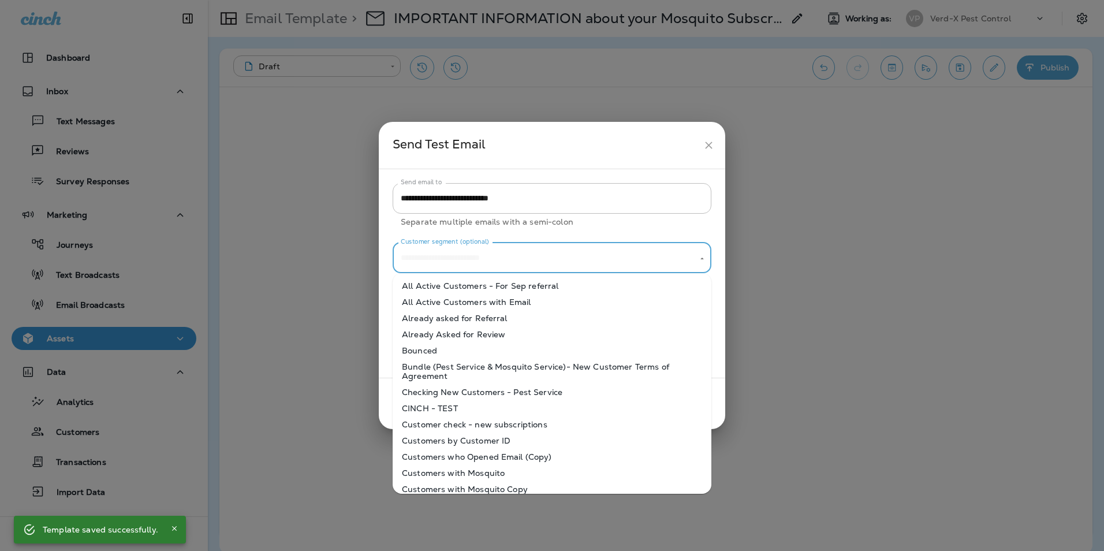 This screenshot has height=551, width=1104. What do you see at coordinates (545, 145) in the screenshot?
I see `div: Send Test Email` at bounding box center [545, 145].